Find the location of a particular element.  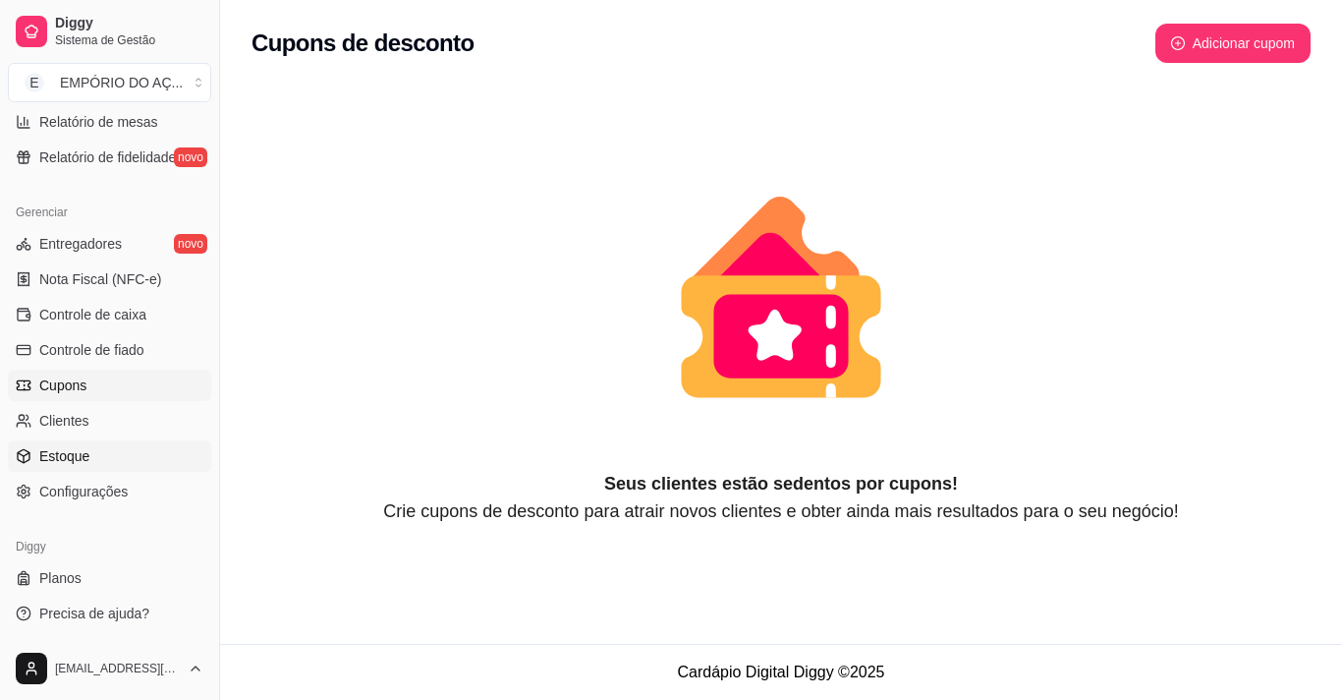

h2: Cupons de desconto is located at coordinates (363, 43).